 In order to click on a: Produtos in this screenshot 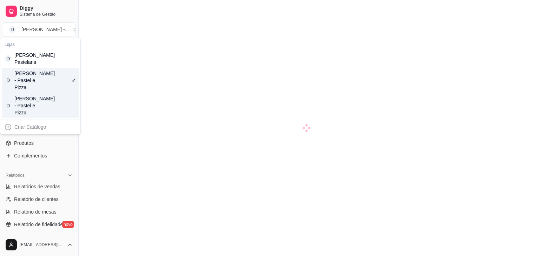, I will do `click(39, 143)`.